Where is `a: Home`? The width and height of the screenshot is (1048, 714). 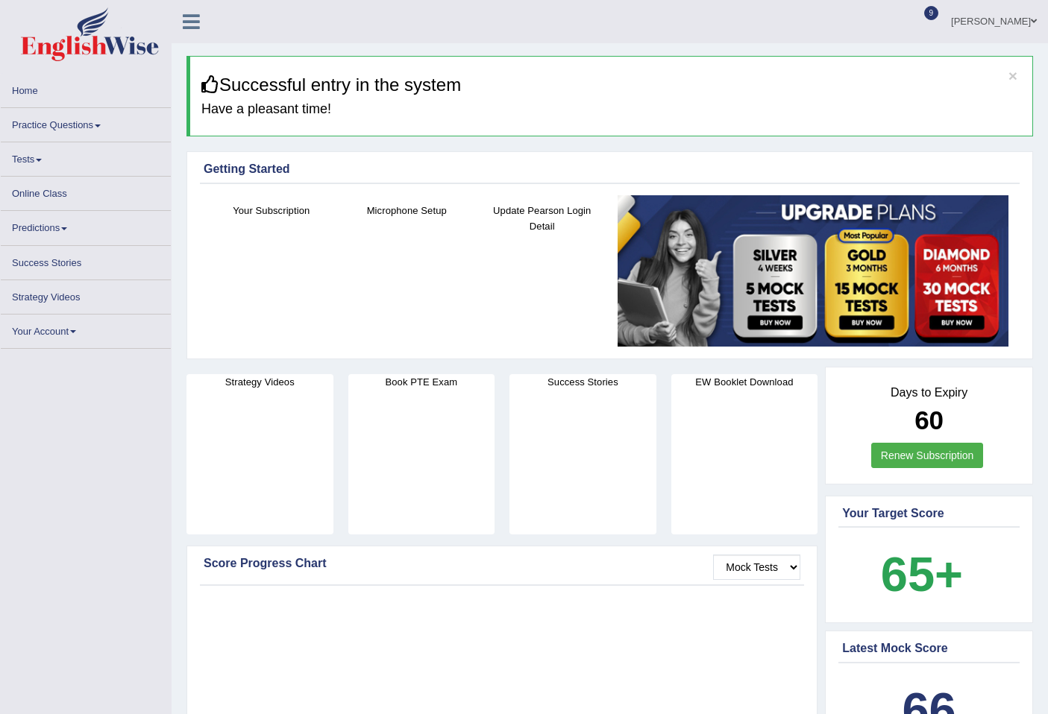
a: Home is located at coordinates (86, 88).